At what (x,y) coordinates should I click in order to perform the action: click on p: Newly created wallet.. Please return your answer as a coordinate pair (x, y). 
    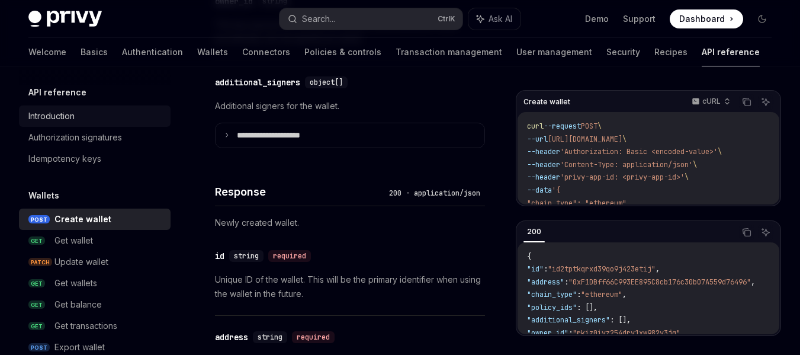
    Looking at the image, I should click on (350, 223).